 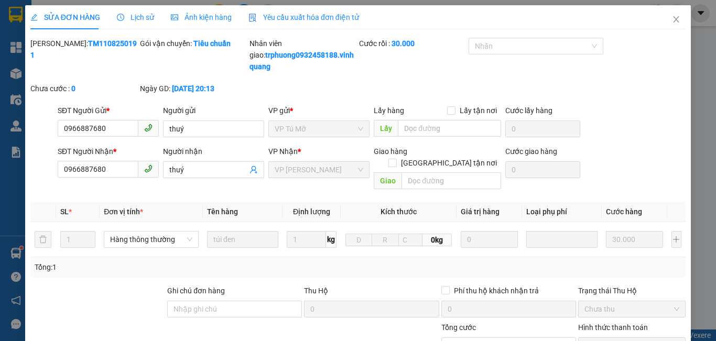 I want to click on b: Tiêu chuẩn, so click(x=212, y=44).